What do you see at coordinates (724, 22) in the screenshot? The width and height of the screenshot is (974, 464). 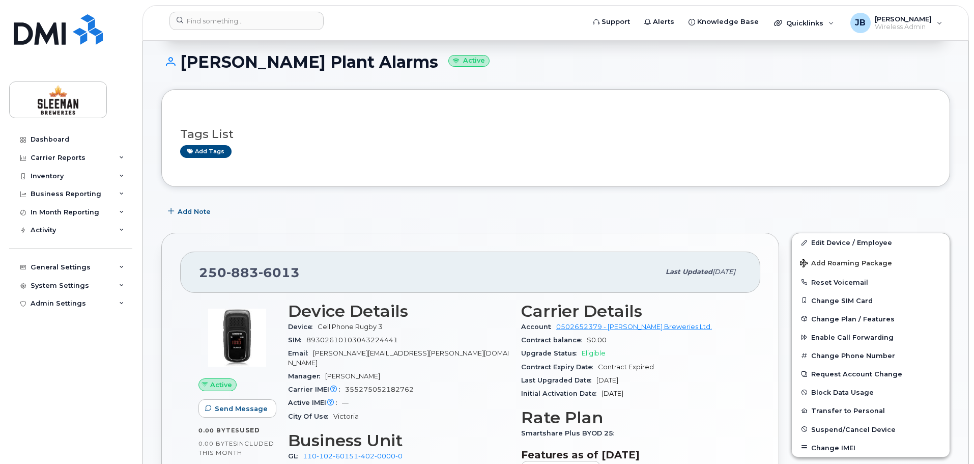 I see `a: Knowledge Base` at bounding box center [724, 22].